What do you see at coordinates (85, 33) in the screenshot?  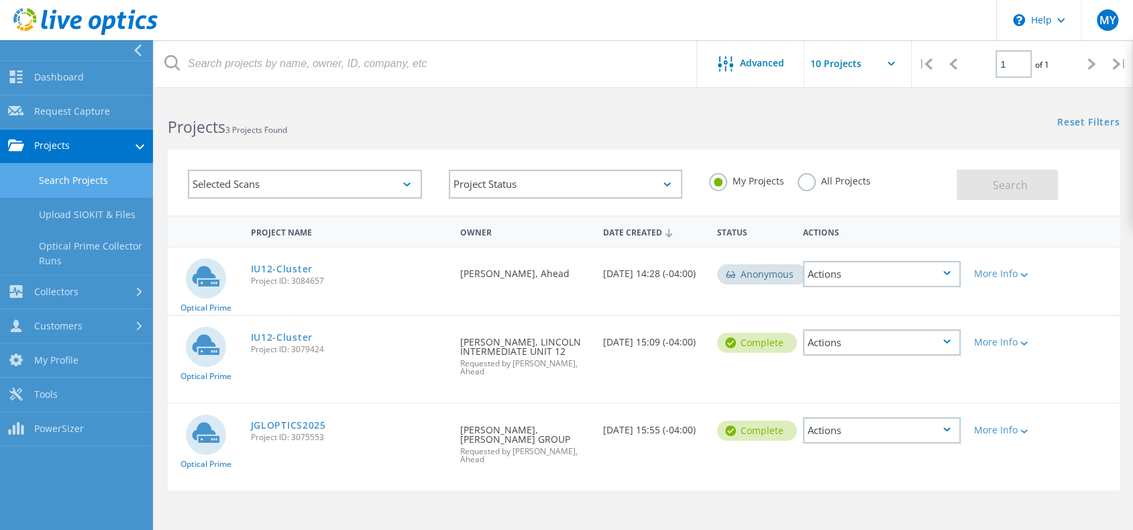 I see `a: Live Optics Dashboard` at bounding box center [85, 33].